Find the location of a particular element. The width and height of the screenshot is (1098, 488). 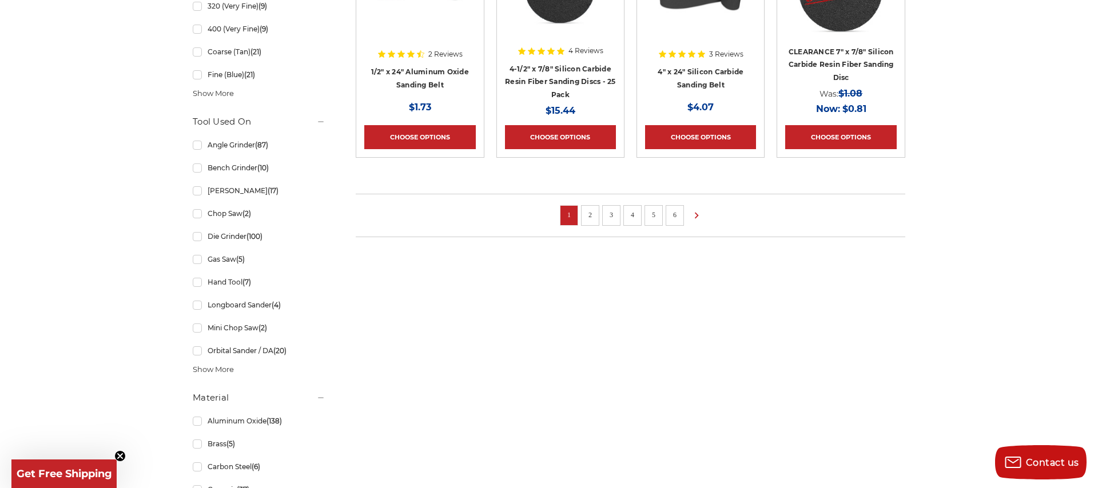

span: $4.07 is located at coordinates (701, 107).